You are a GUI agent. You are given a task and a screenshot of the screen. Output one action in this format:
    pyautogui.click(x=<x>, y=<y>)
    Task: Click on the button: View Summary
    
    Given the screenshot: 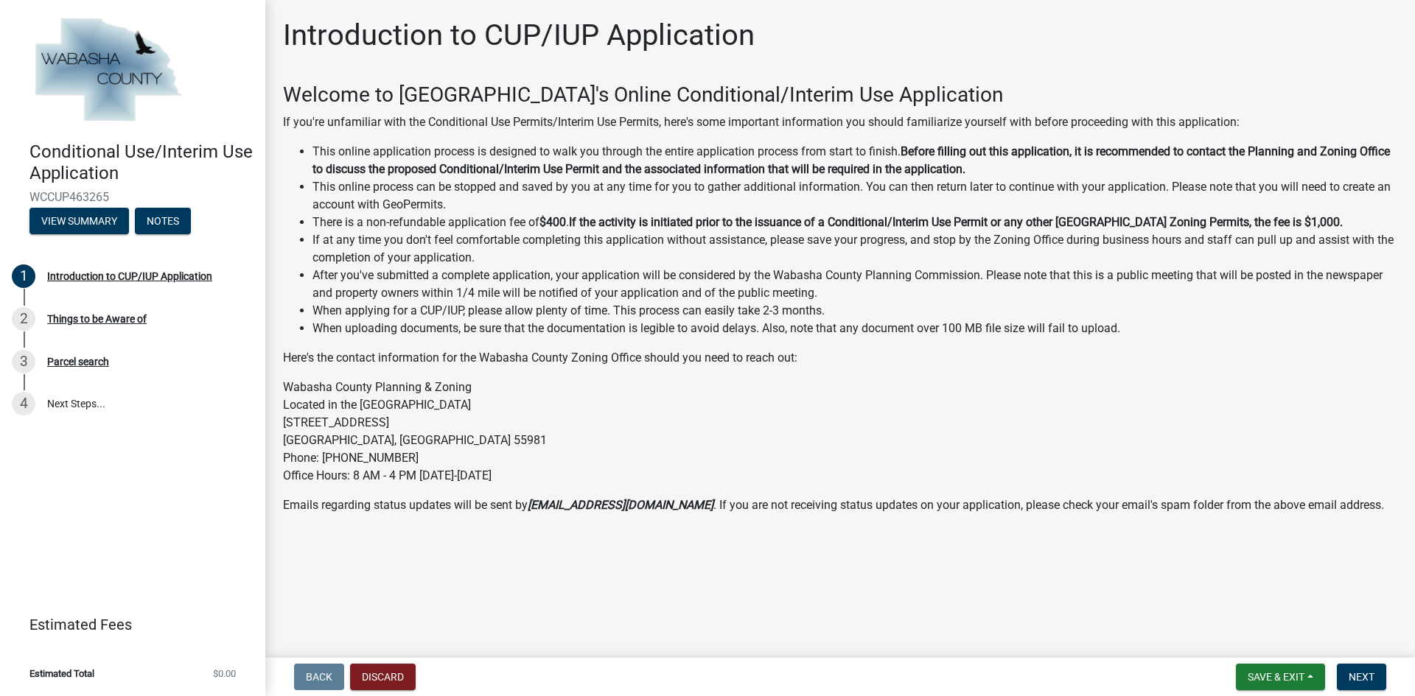 What is the action you would take?
    pyautogui.click(x=79, y=221)
    